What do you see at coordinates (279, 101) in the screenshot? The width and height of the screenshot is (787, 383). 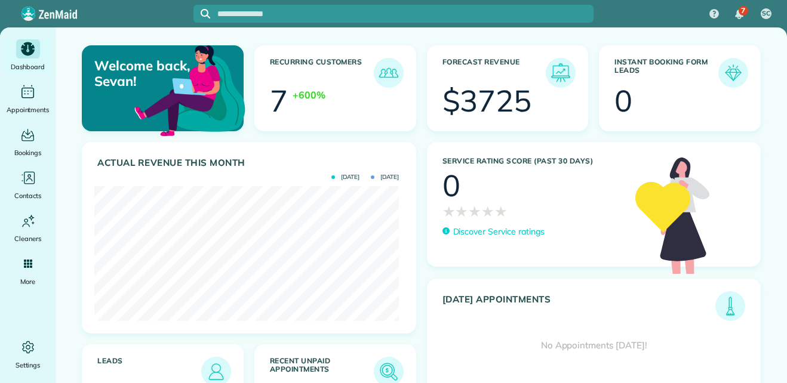 I see `div: 7` at bounding box center [279, 101].